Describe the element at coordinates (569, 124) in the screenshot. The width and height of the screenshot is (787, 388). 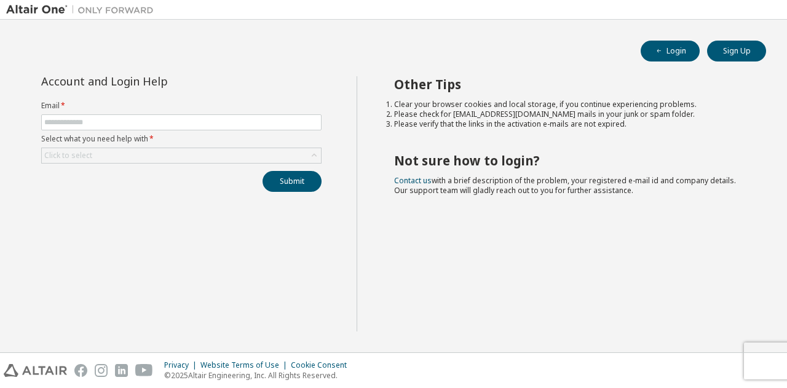
I see `li: Please verify that the links in the activation e-mails are not expired.` at that location.